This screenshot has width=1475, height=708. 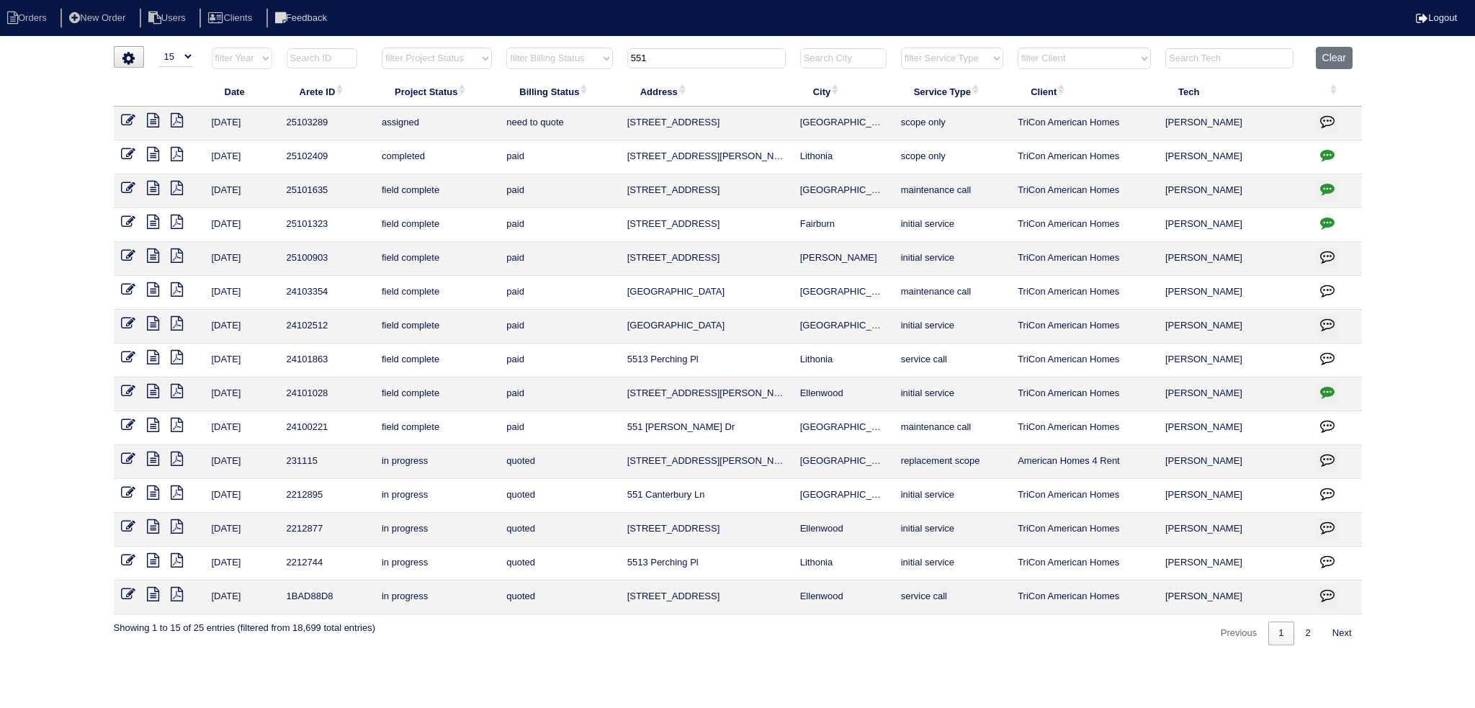 What do you see at coordinates (436, 91) in the screenshot?
I see `th: Project Status: activate to sort column ascending` at bounding box center [436, 91].